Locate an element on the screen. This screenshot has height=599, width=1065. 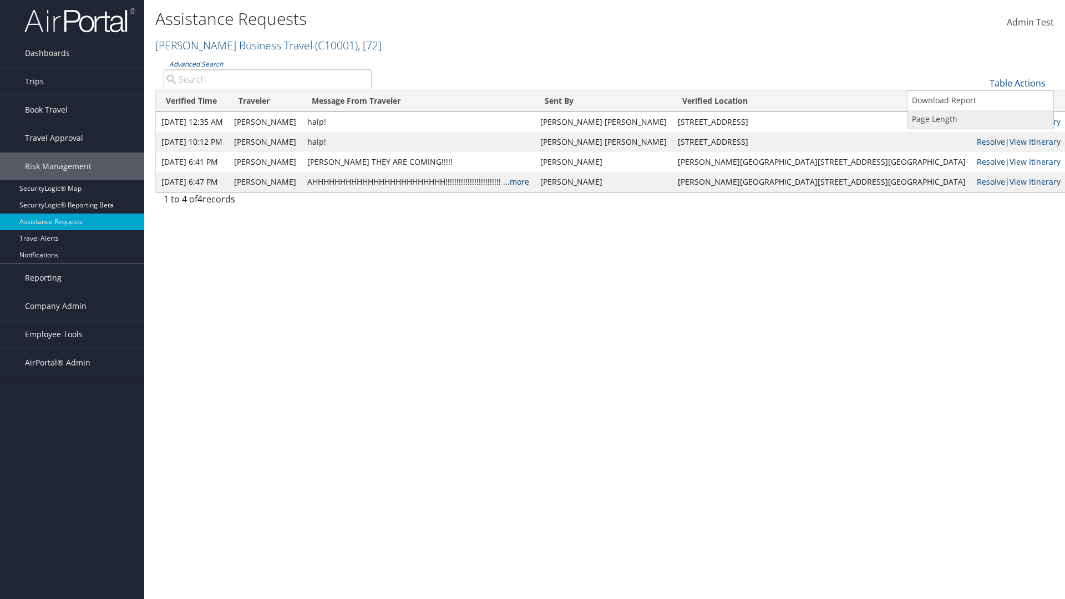
span: Company Admin is located at coordinates (55, 306).